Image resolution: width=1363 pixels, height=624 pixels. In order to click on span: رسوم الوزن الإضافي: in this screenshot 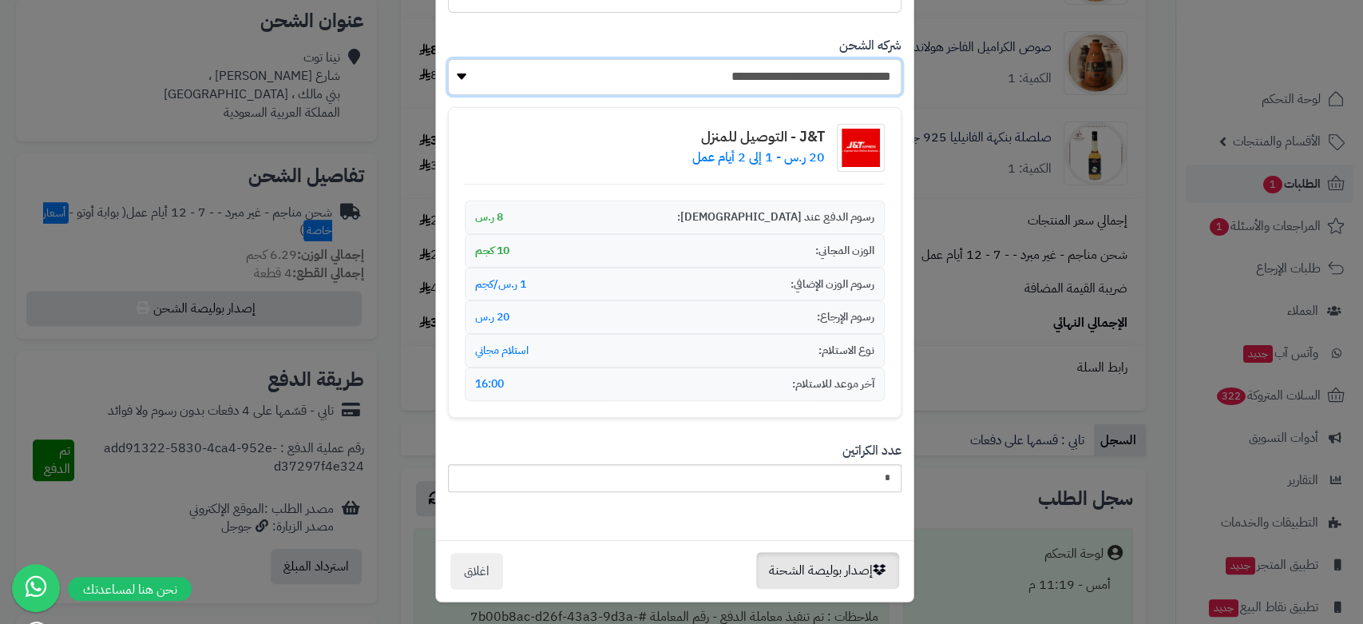, I will do `click(832, 284)`.